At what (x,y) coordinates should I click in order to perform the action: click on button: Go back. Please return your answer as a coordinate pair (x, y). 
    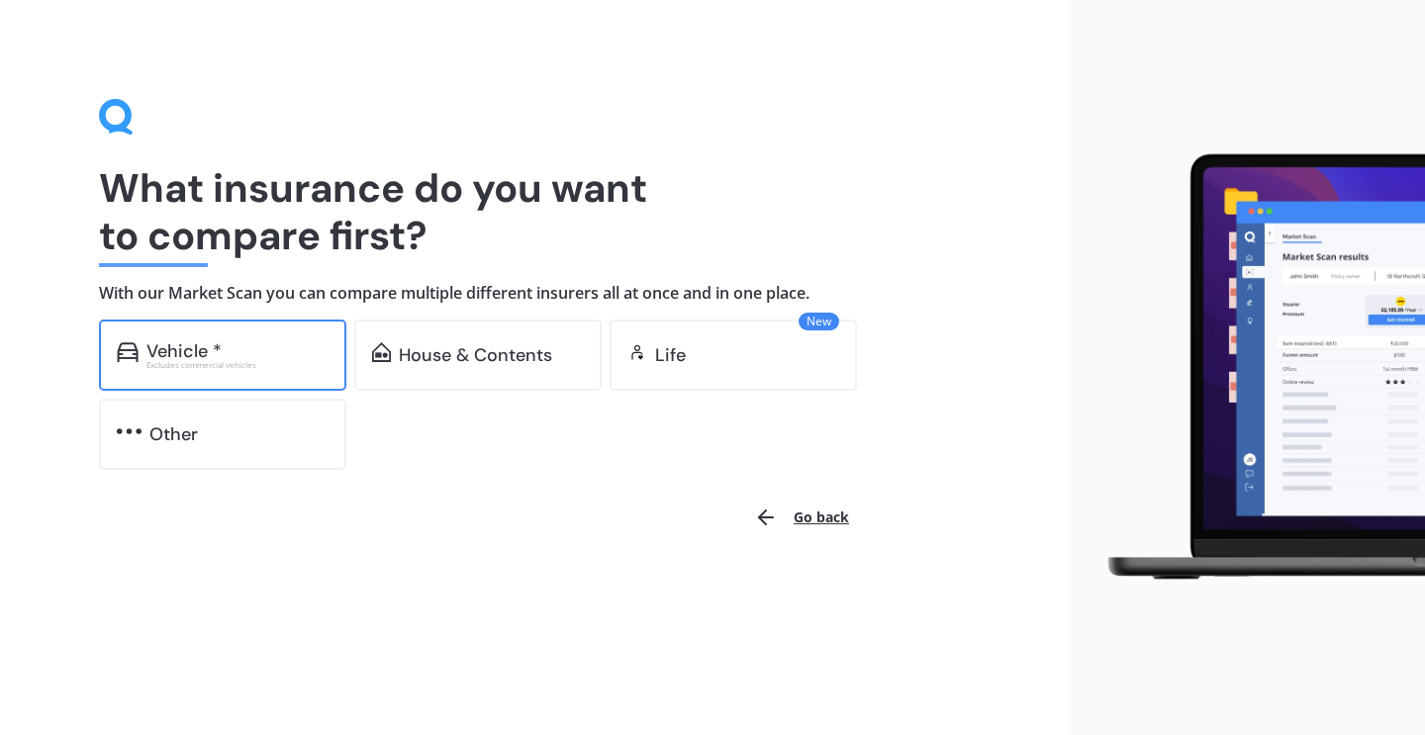
    Looking at the image, I should click on (802, 518).